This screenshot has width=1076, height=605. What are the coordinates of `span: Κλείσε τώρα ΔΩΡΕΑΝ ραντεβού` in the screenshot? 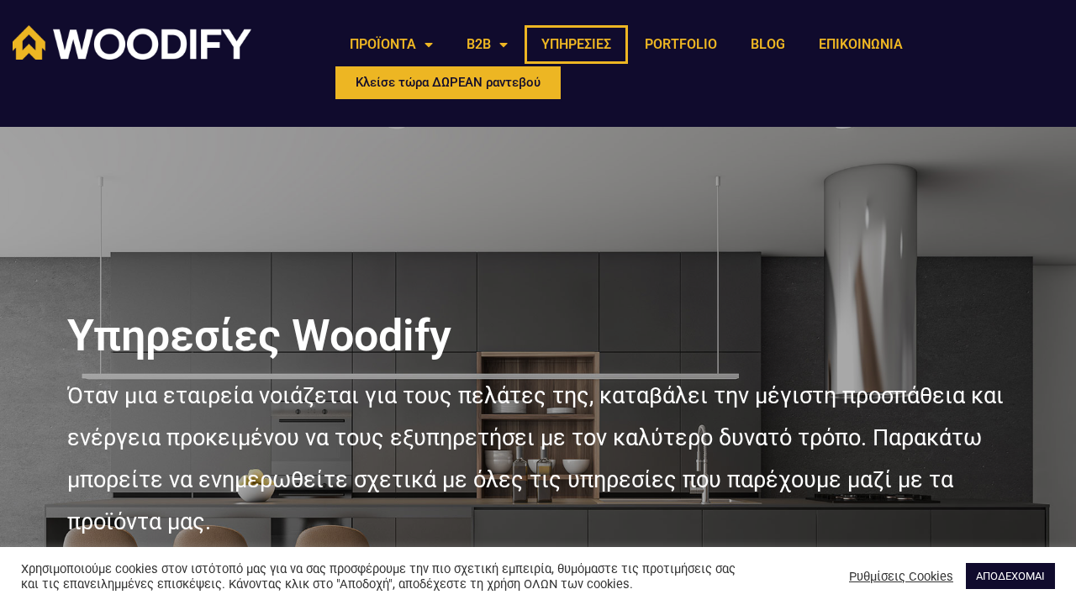 It's located at (448, 82).